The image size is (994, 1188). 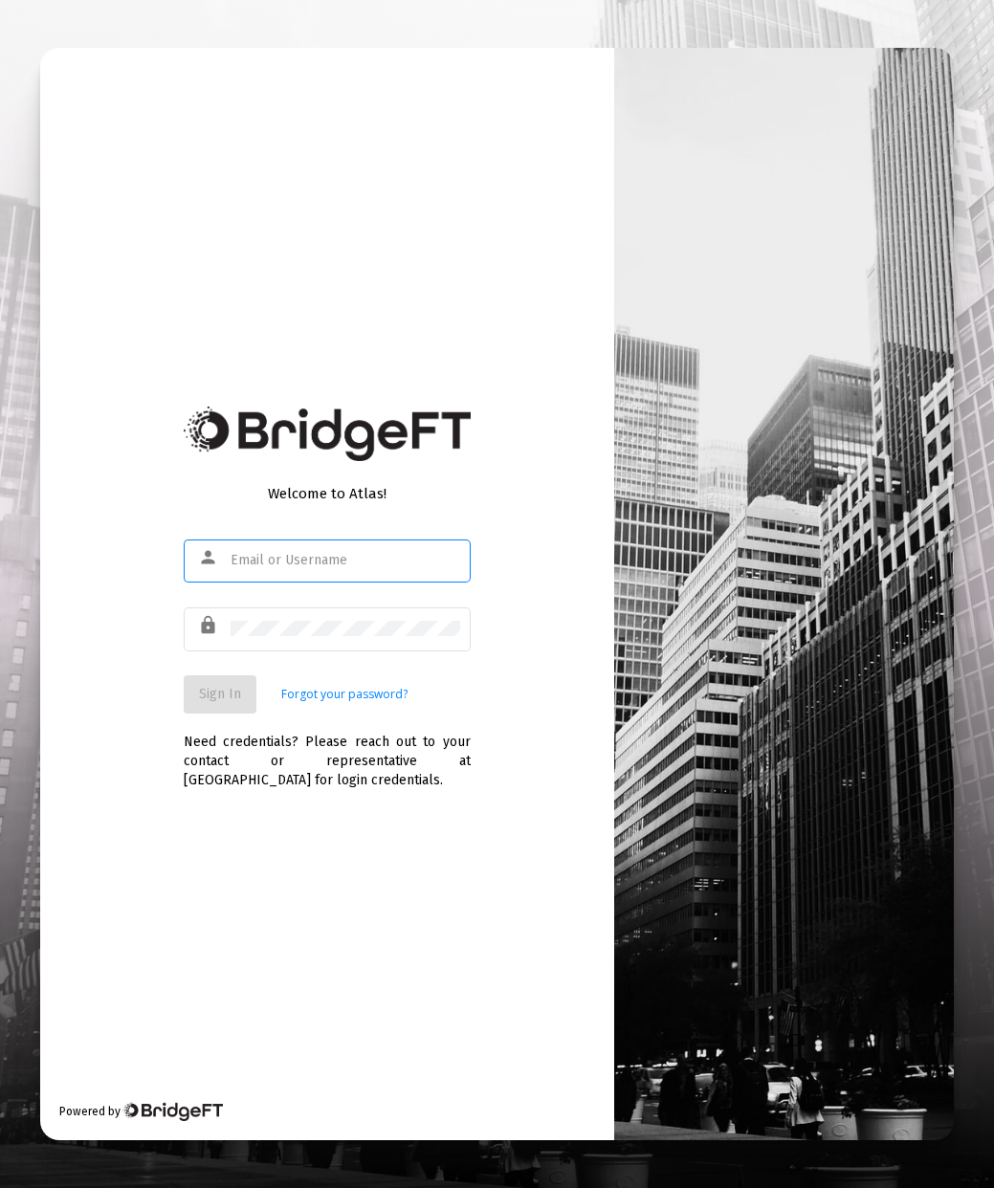 What do you see at coordinates (327, 494) in the screenshot?
I see `div: Welcome to Atlas!` at bounding box center [327, 494].